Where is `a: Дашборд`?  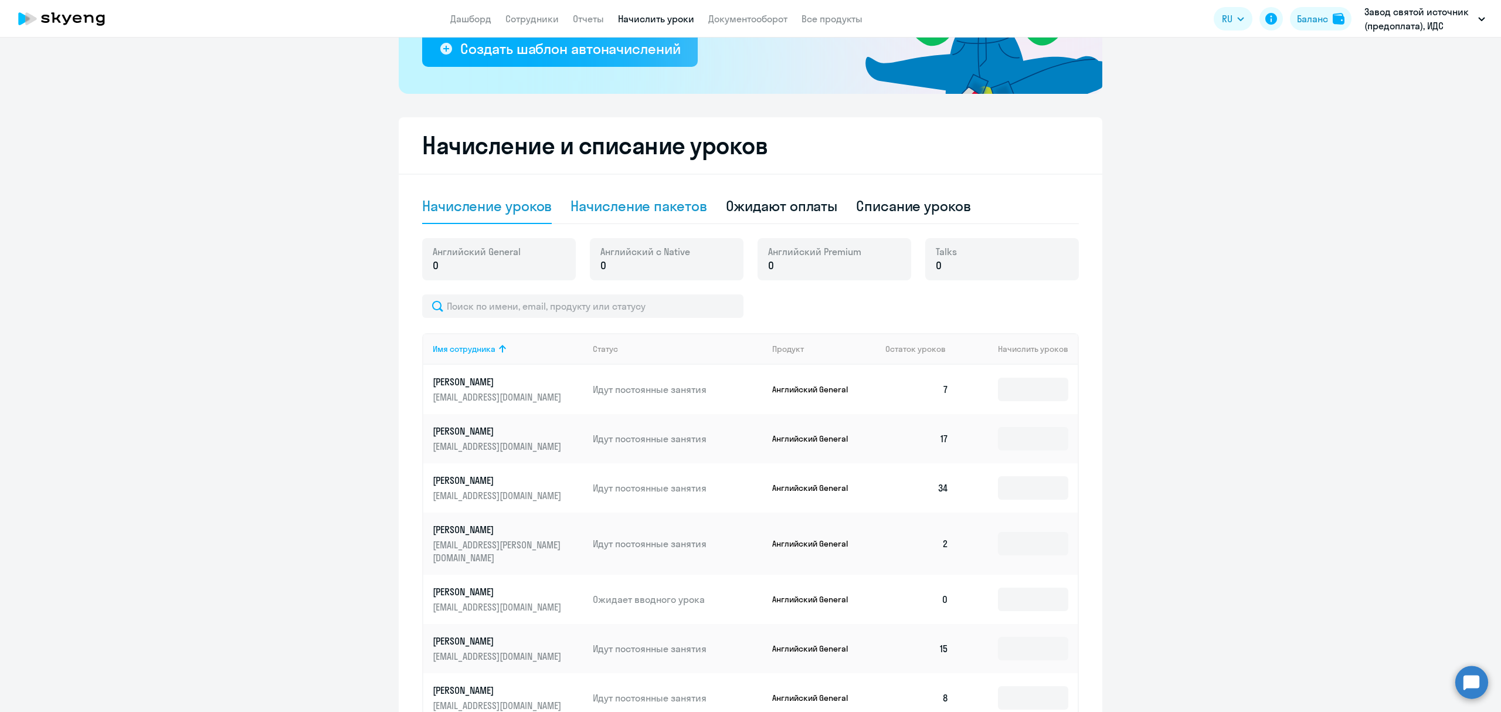
a: Дашборд is located at coordinates (471, 19).